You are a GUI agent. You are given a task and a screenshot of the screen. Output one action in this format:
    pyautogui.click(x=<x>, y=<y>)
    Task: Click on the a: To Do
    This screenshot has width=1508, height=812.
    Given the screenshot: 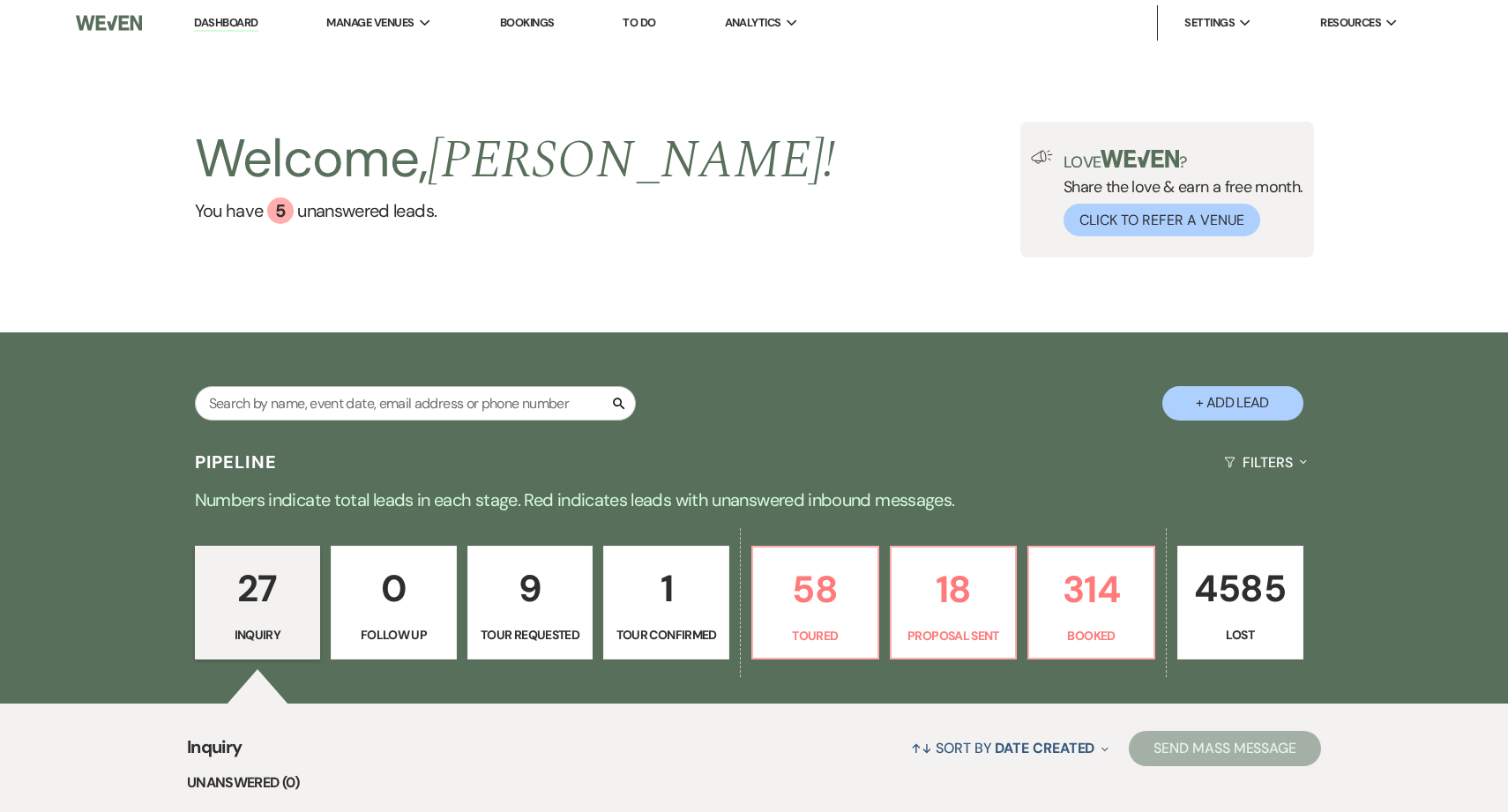 What is the action you would take?
    pyautogui.click(x=639, y=22)
    